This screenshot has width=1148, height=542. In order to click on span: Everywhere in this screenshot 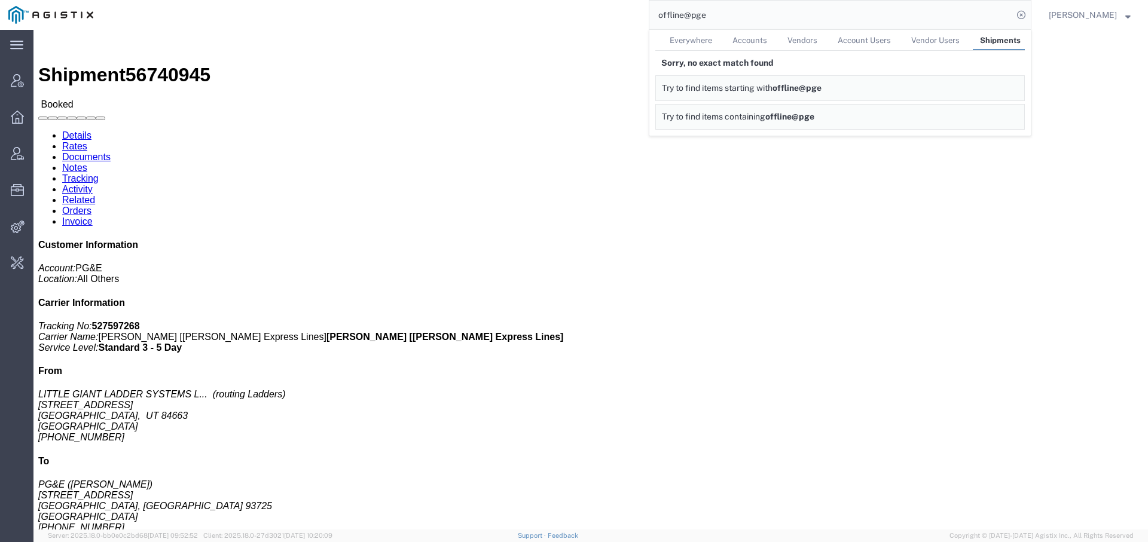, I will do `click(691, 40)`.